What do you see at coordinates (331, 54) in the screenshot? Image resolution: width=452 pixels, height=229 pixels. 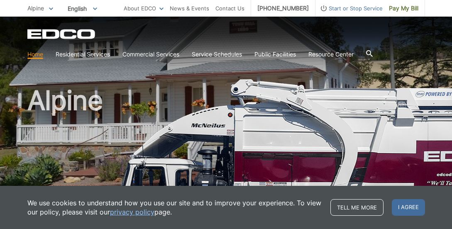 I see `a: Resource Center` at bounding box center [331, 54].